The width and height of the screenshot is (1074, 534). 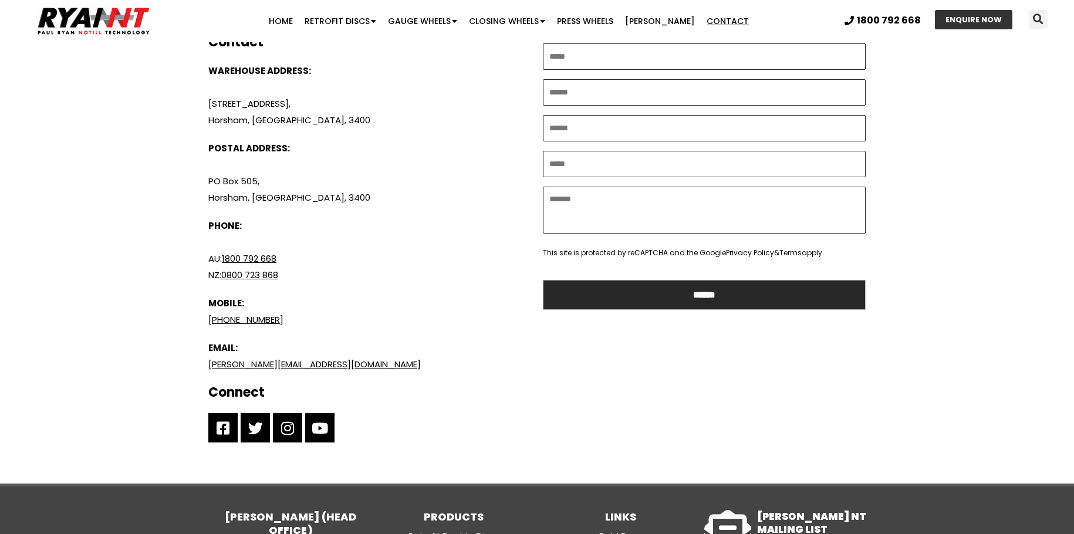 What do you see at coordinates (94, 21) in the screenshot?
I see `img: Ryan NT logo` at bounding box center [94, 21].